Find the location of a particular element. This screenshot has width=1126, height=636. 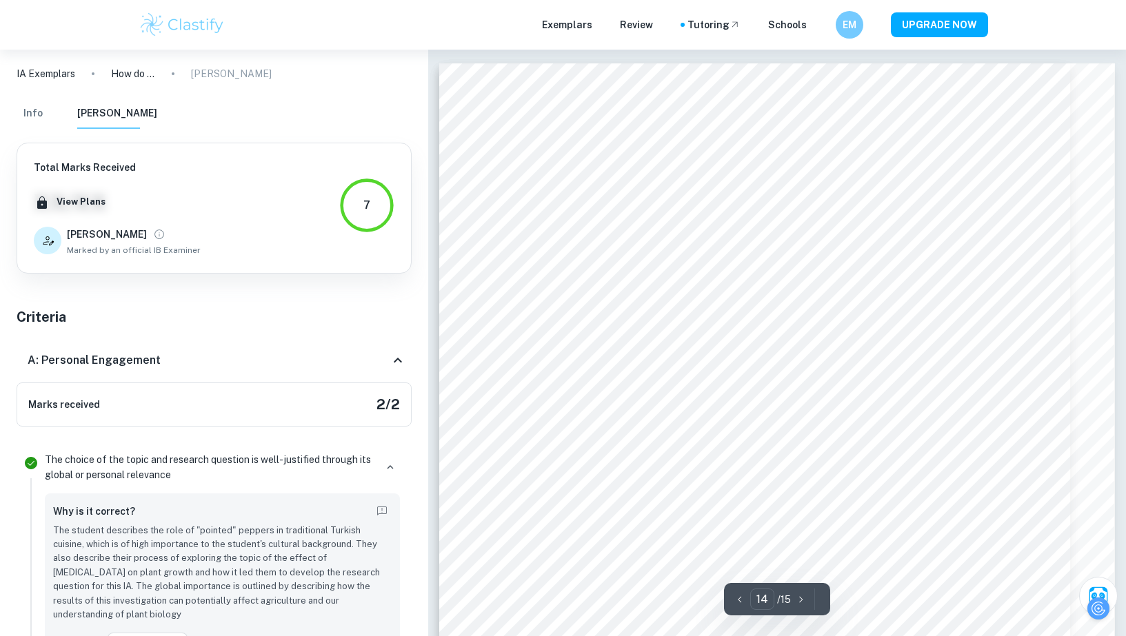

h6: Total Marks Received is located at coordinates (117, 168).